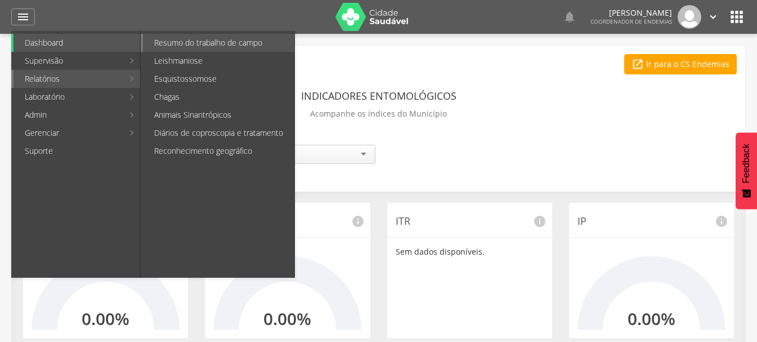  I want to click on button: Feedback - Mostrar pesquisa, so click(746, 170).